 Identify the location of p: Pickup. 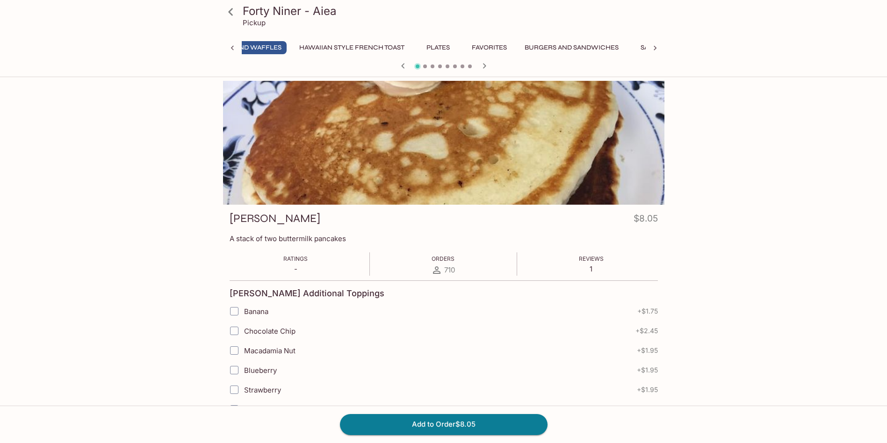
(254, 22).